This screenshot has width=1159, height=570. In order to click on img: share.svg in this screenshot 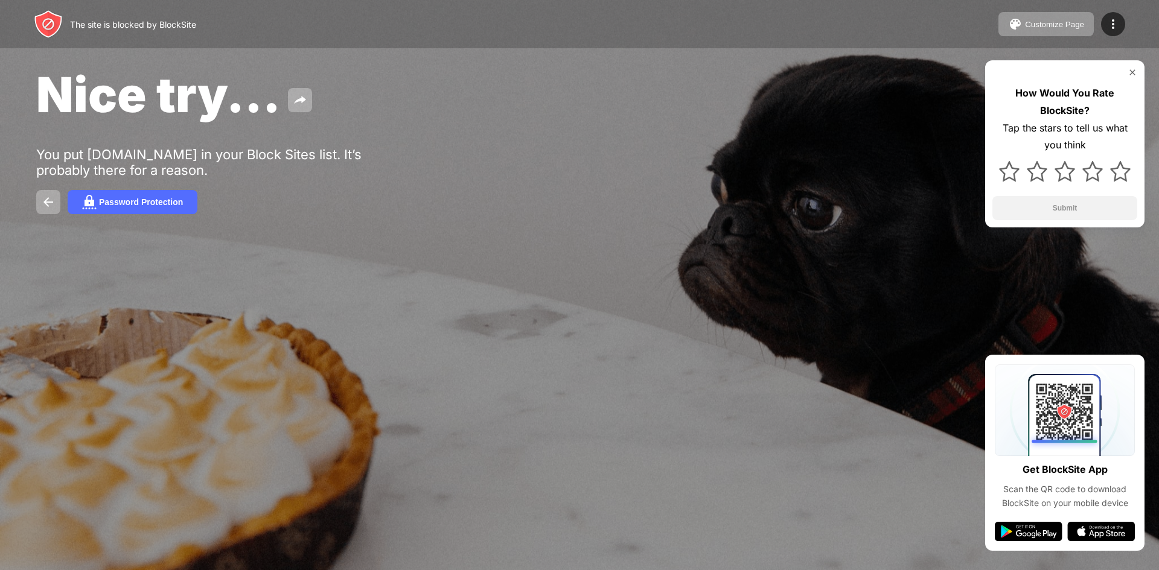, I will do `click(300, 100)`.